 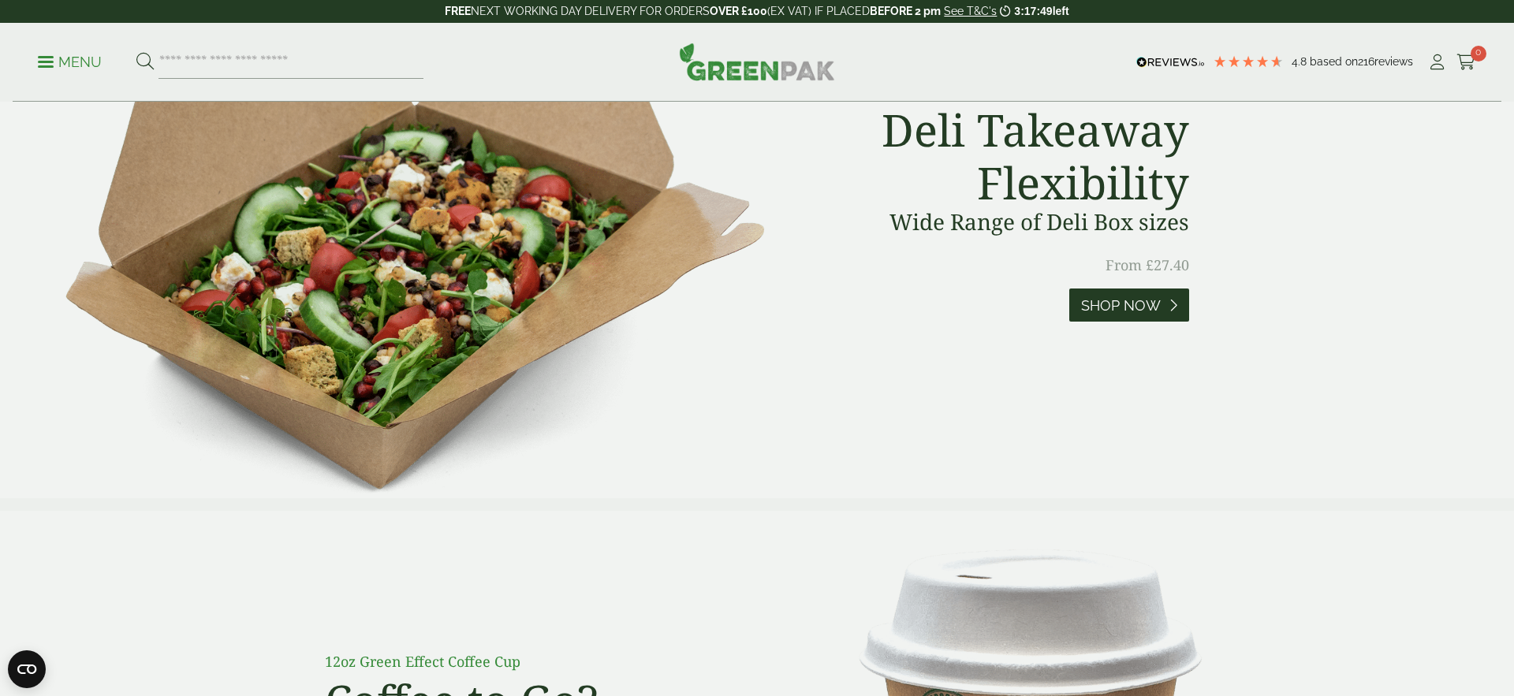 What do you see at coordinates (1017, 156) in the screenshot?
I see `h2: Deli Takeaway Flexibility` at bounding box center [1017, 156].